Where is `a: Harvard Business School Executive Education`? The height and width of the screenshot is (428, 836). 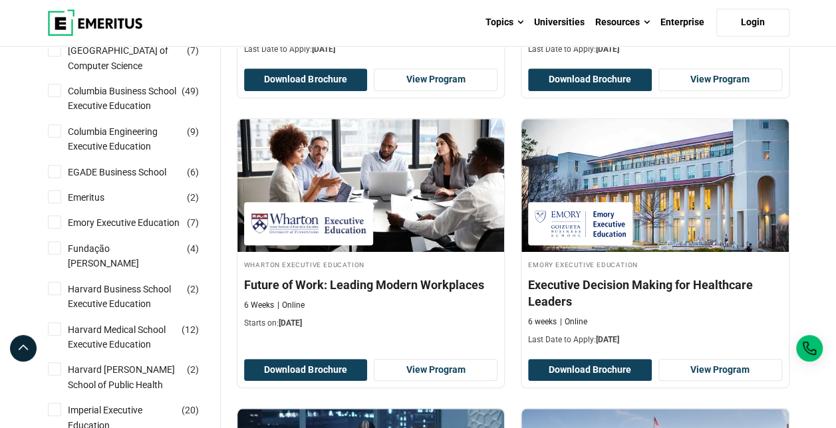 a: Harvard Business School Executive Education is located at coordinates (138, 297).